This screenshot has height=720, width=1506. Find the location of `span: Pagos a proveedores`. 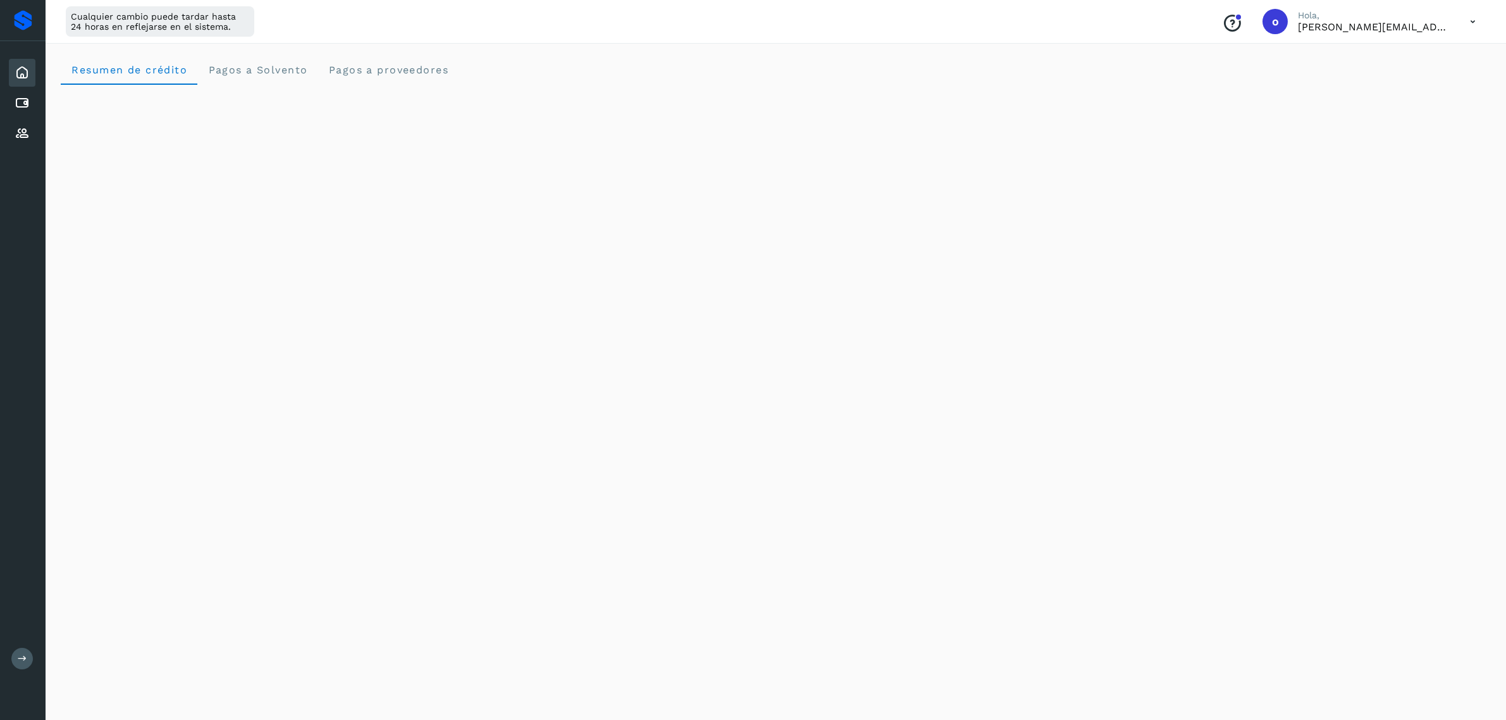

span: Pagos a proveedores is located at coordinates (388, 70).